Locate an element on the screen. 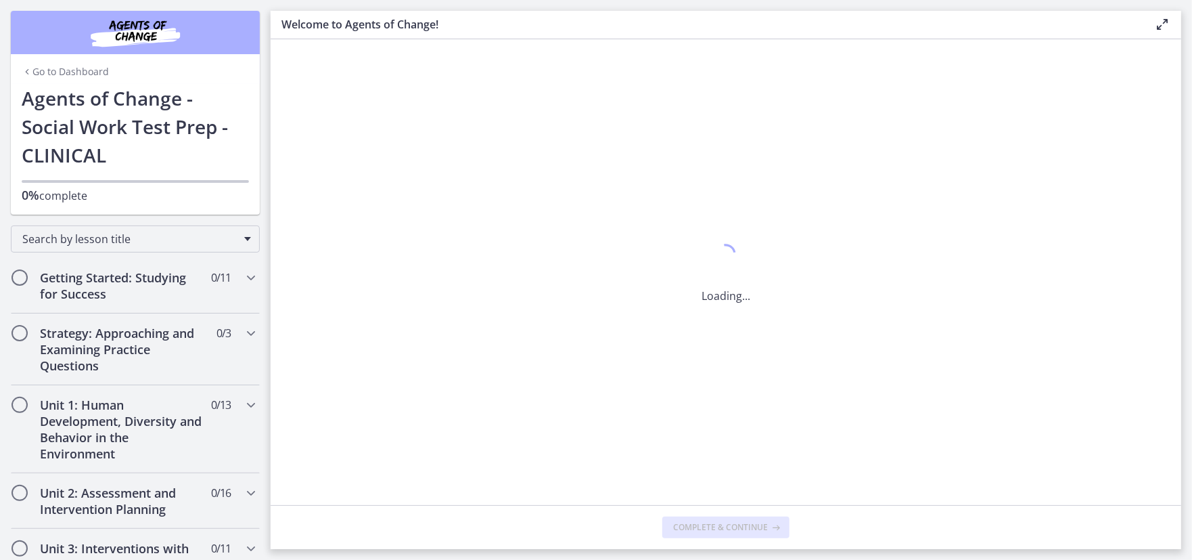 This screenshot has height=560, width=1192. button: Complete & continue is located at coordinates (726, 527).